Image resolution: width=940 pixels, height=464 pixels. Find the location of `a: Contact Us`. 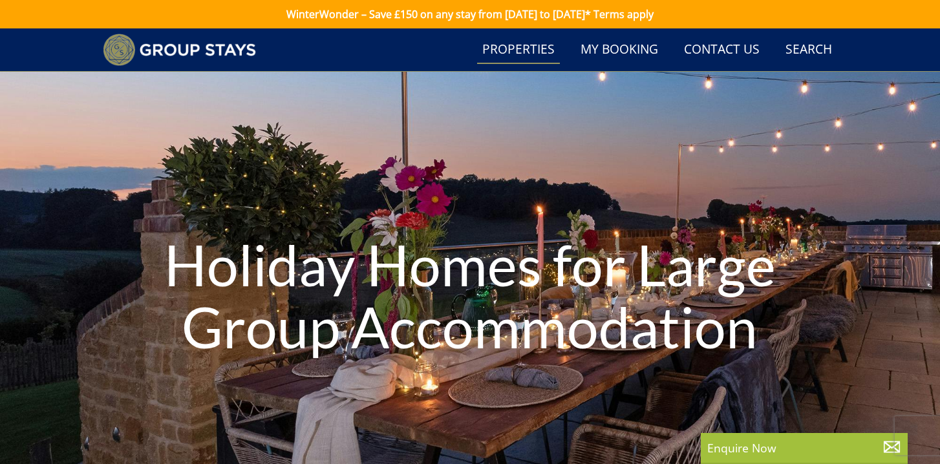

a: Contact Us is located at coordinates (722, 50).